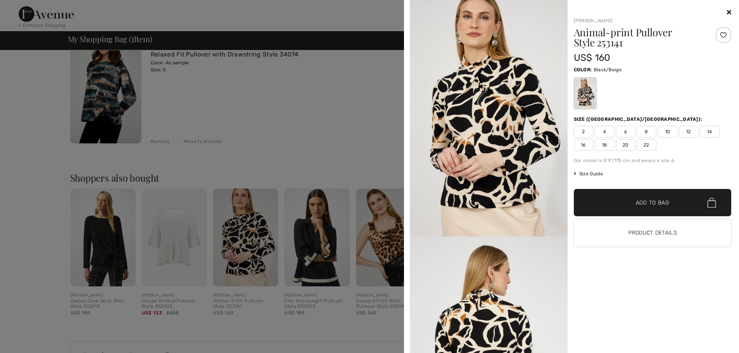  I want to click on span: 8, so click(647, 132).